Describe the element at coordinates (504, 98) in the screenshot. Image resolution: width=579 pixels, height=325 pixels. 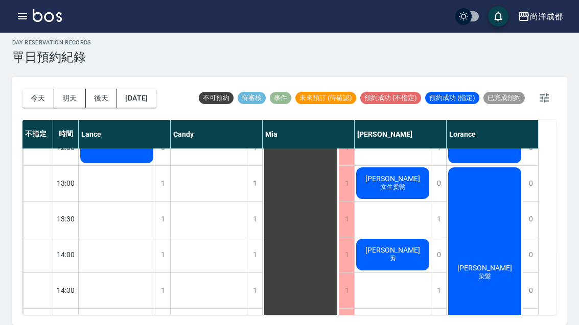
I see `span: 已完成預約` at that location.